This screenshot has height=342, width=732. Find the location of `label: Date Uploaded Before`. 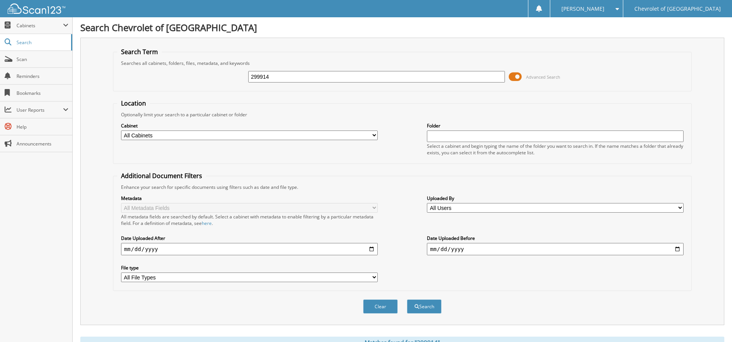

label: Date Uploaded Before is located at coordinates (555, 238).